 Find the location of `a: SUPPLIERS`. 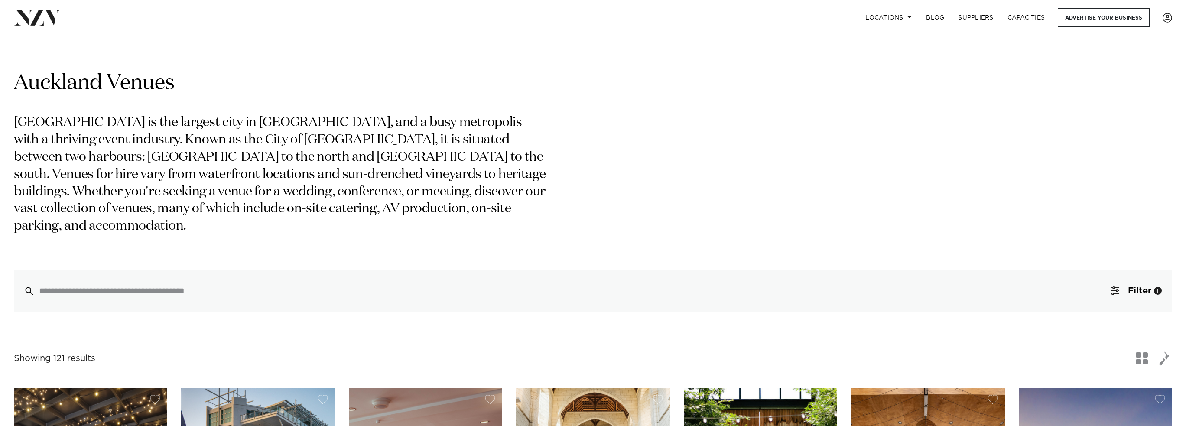

a: SUPPLIERS is located at coordinates (975, 17).